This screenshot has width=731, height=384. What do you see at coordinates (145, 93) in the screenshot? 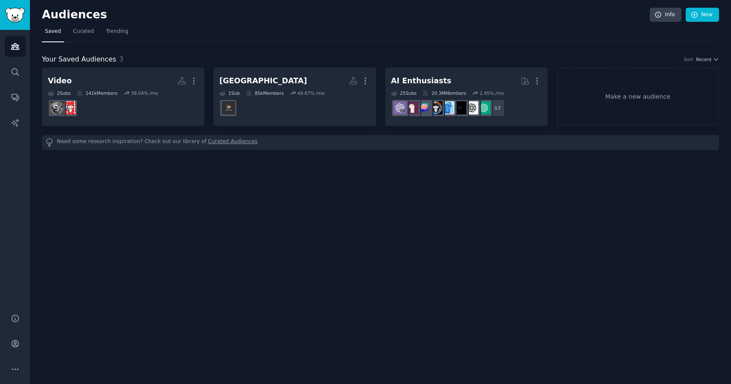
I see `div: 38.04 % /mo` at bounding box center [145, 93].